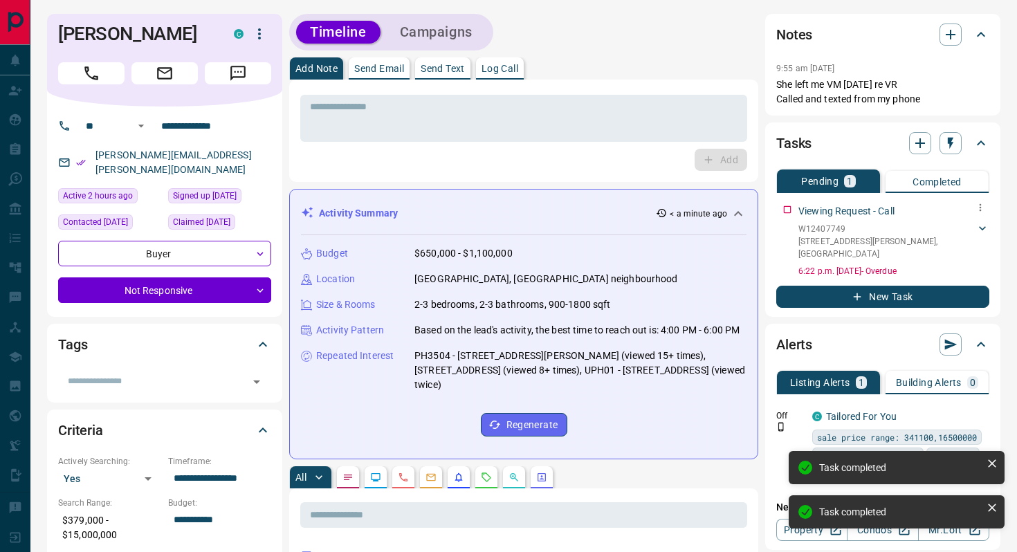 The height and width of the screenshot is (552, 1017). I want to click on button: Regenerate, so click(524, 425).